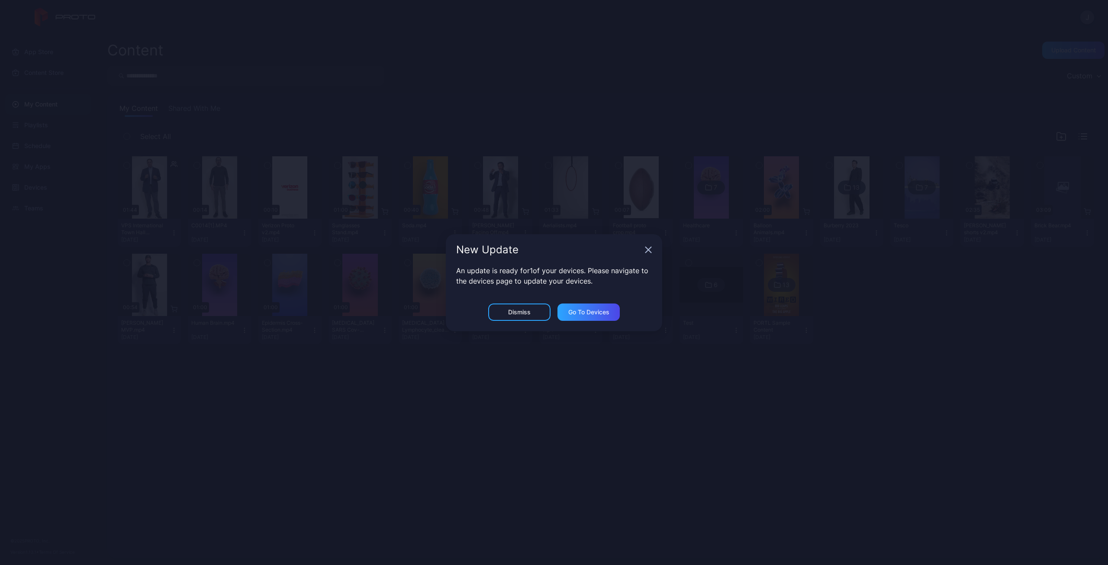  I want to click on div: Go to devices, so click(589, 312).